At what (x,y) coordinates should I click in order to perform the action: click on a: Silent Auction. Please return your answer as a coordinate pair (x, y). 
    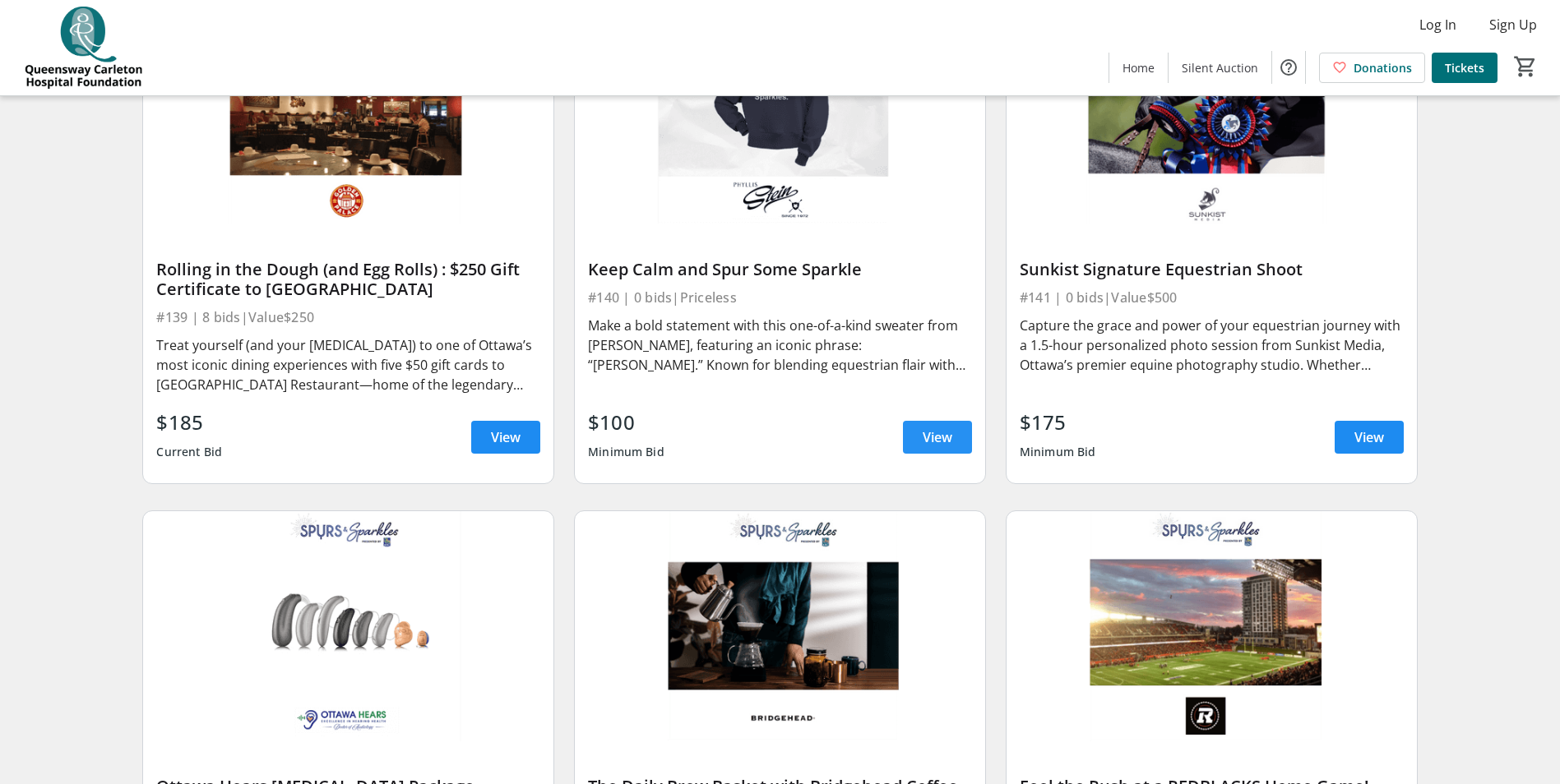
    Looking at the image, I should click on (1220, 68).